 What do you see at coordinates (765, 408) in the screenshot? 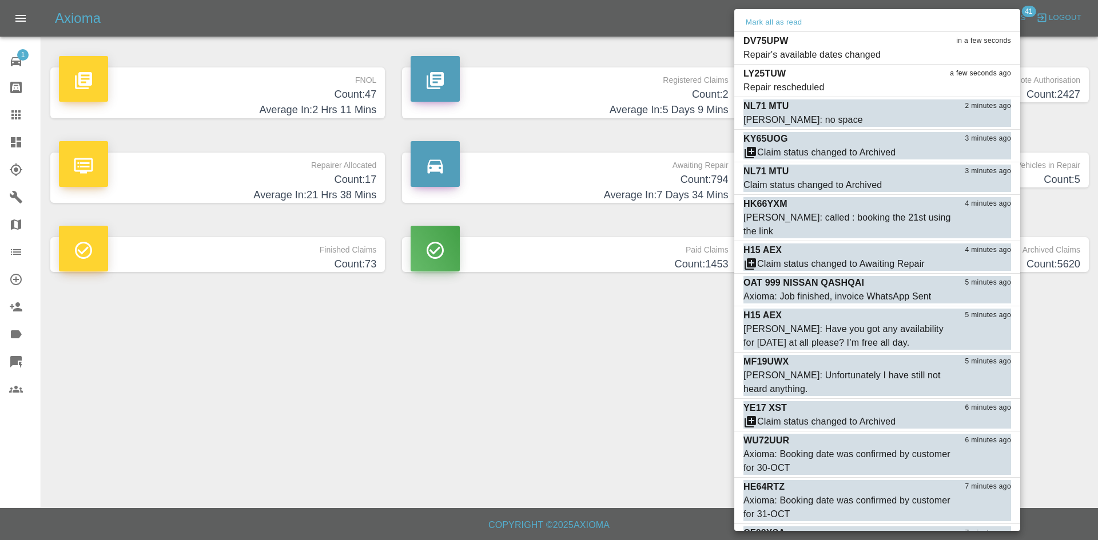
I see `p: YE17 XST` at bounding box center [765, 408].